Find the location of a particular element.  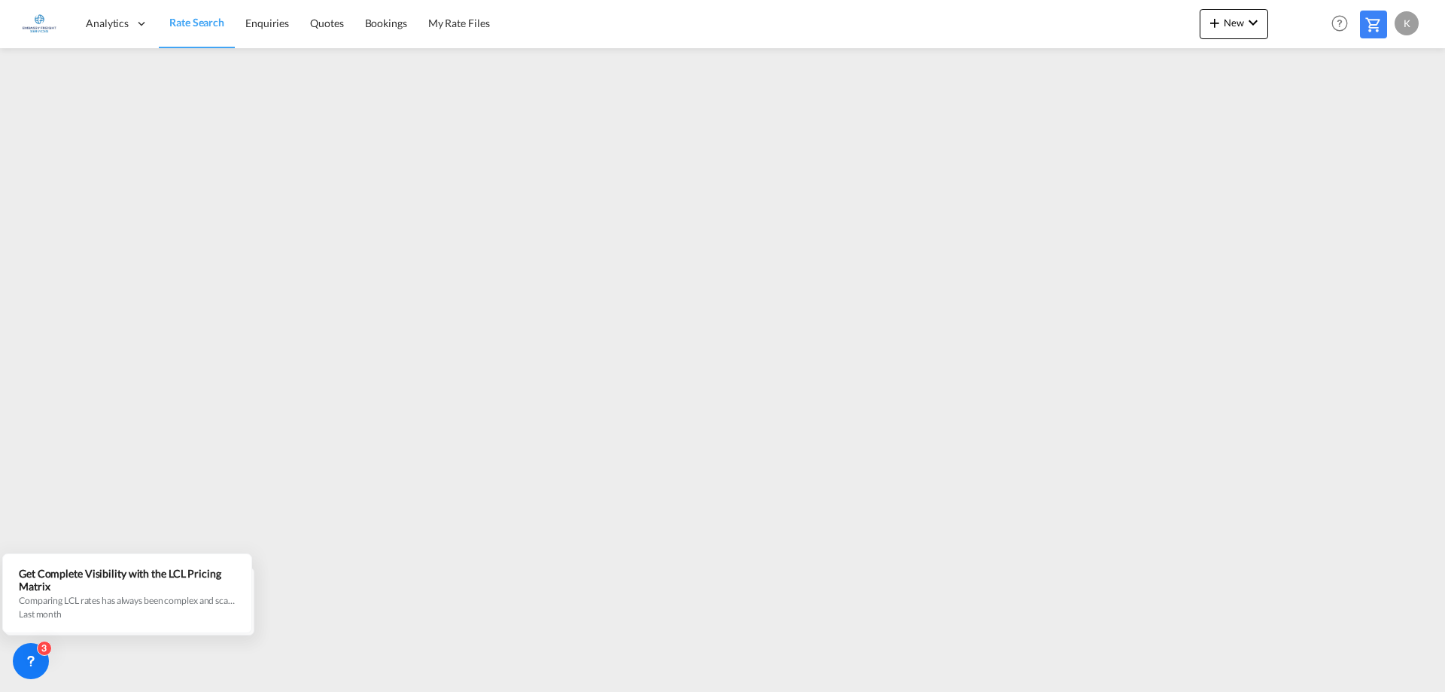

span: Help is located at coordinates (1340, 23).